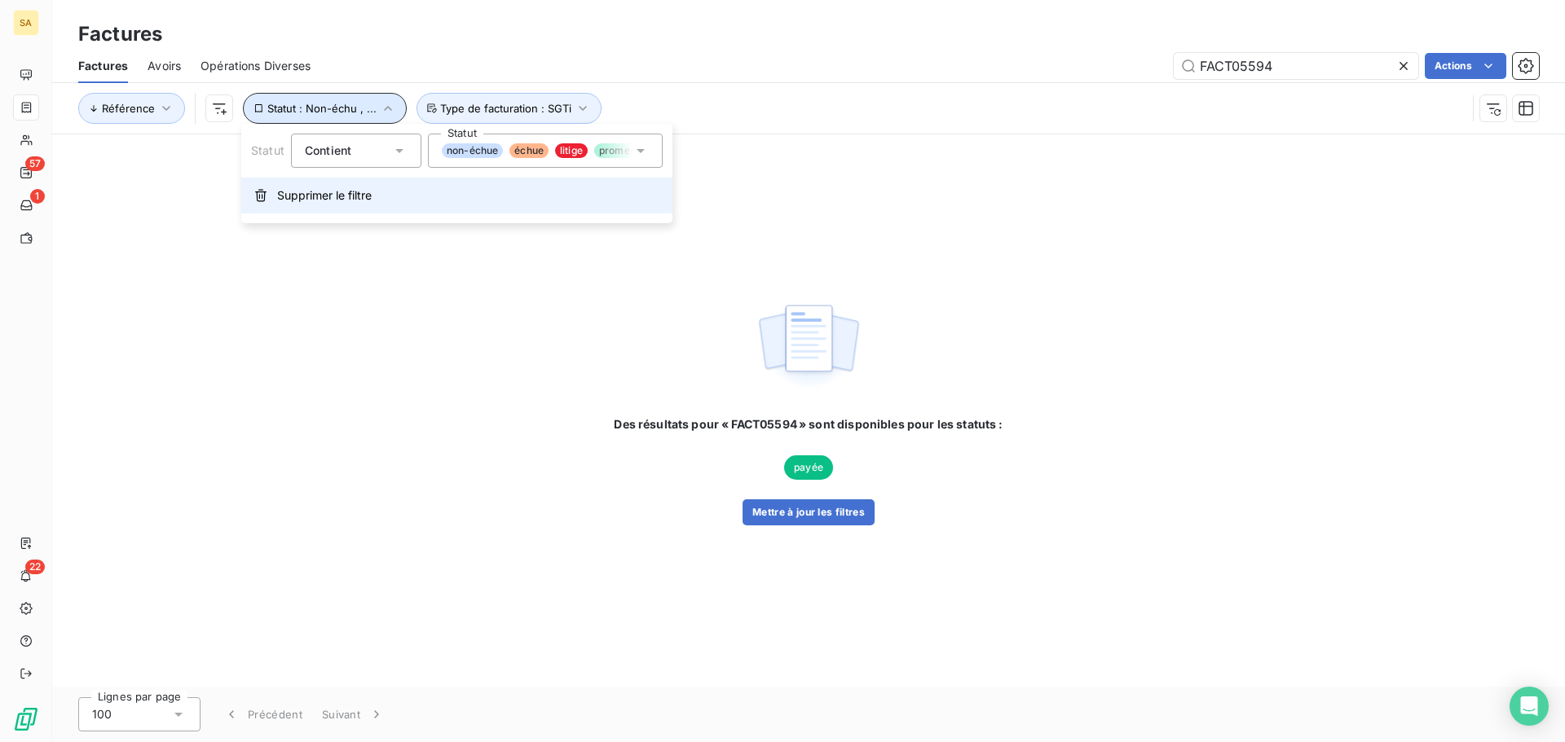 The image size is (1565, 742). I want to click on span: Opérations Diverses, so click(255, 66).